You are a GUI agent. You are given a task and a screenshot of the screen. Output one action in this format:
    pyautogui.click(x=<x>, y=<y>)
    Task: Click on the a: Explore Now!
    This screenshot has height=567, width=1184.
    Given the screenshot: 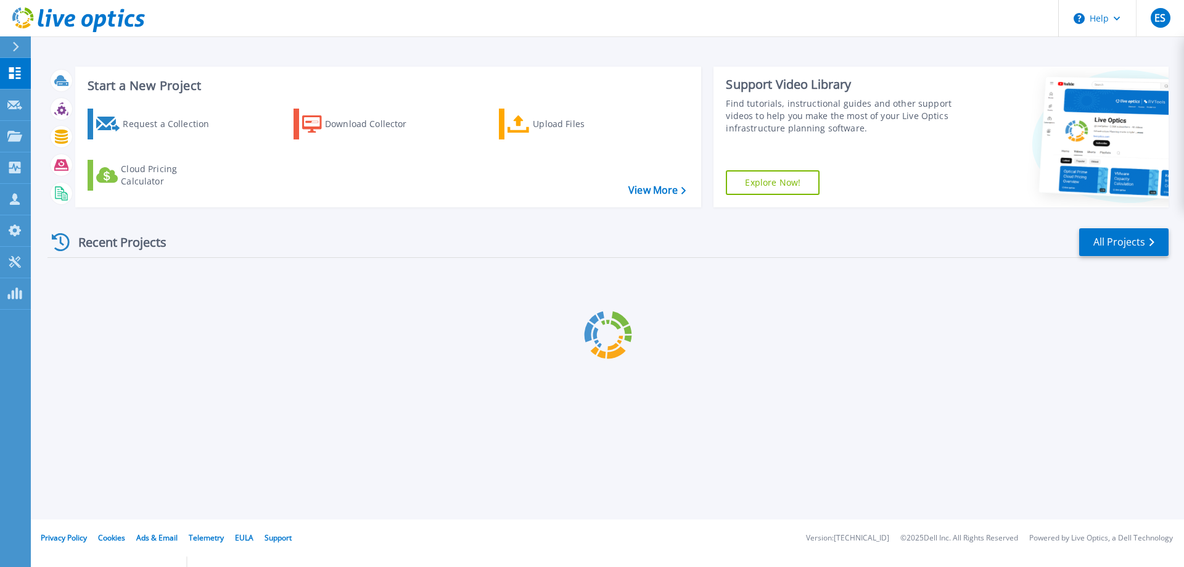 What is the action you would take?
    pyautogui.click(x=773, y=183)
    